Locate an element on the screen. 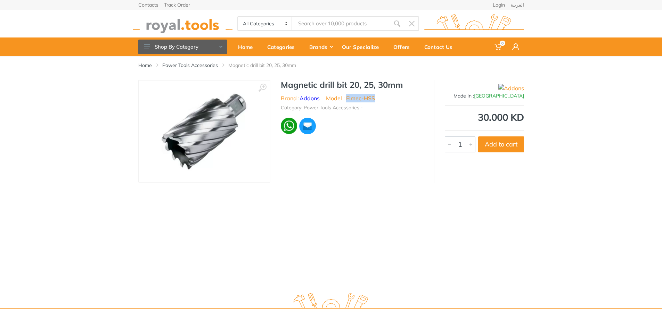 The height and width of the screenshot is (328, 662). li: Category: Power Tools Accessories - is located at coordinates (322, 108).